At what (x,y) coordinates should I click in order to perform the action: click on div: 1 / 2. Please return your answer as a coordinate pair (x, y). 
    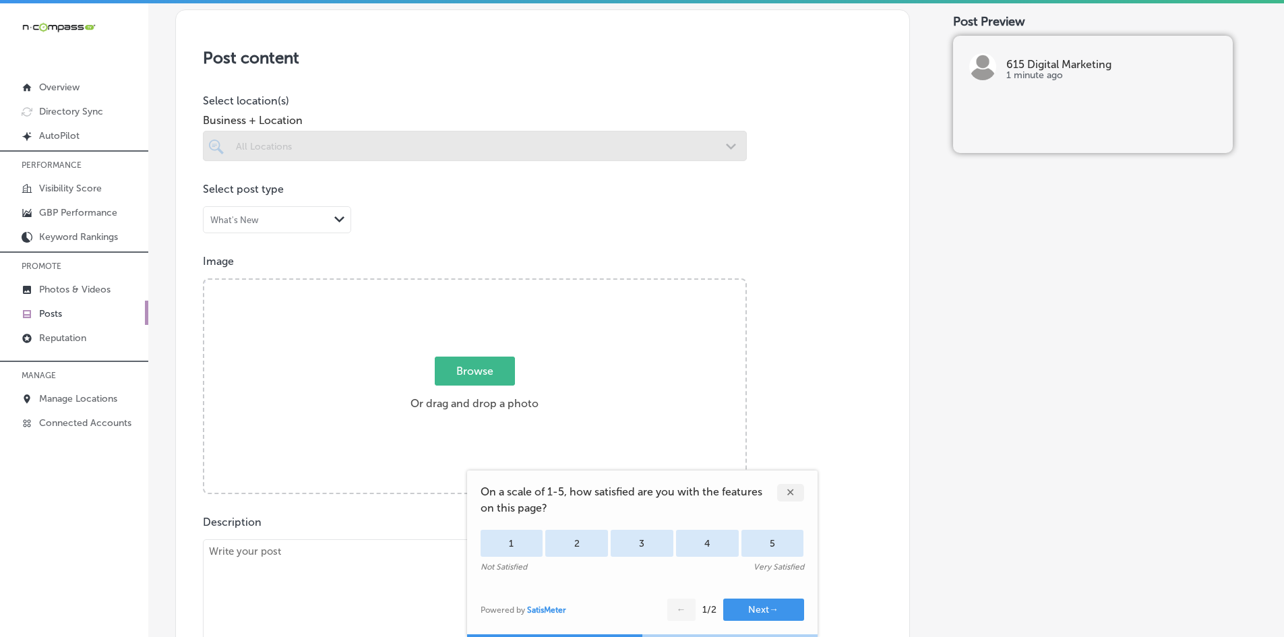
    Looking at the image, I should click on (709, 609).